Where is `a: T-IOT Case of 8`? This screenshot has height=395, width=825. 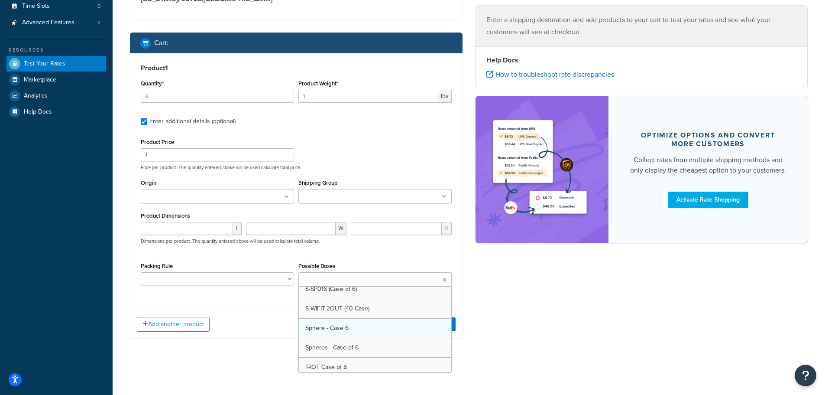 a: T-IOT Case of 8 is located at coordinates (375, 367).